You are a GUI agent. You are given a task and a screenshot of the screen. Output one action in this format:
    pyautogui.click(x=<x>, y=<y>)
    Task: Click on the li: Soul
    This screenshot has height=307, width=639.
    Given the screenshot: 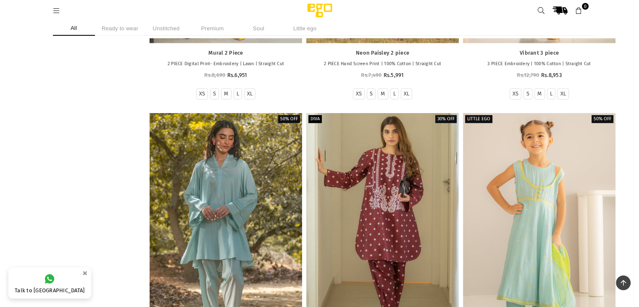 What is the action you would take?
    pyautogui.click(x=259, y=28)
    